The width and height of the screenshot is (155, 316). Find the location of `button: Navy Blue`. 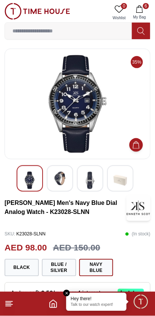

button: Navy Blue is located at coordinates (96, 268).